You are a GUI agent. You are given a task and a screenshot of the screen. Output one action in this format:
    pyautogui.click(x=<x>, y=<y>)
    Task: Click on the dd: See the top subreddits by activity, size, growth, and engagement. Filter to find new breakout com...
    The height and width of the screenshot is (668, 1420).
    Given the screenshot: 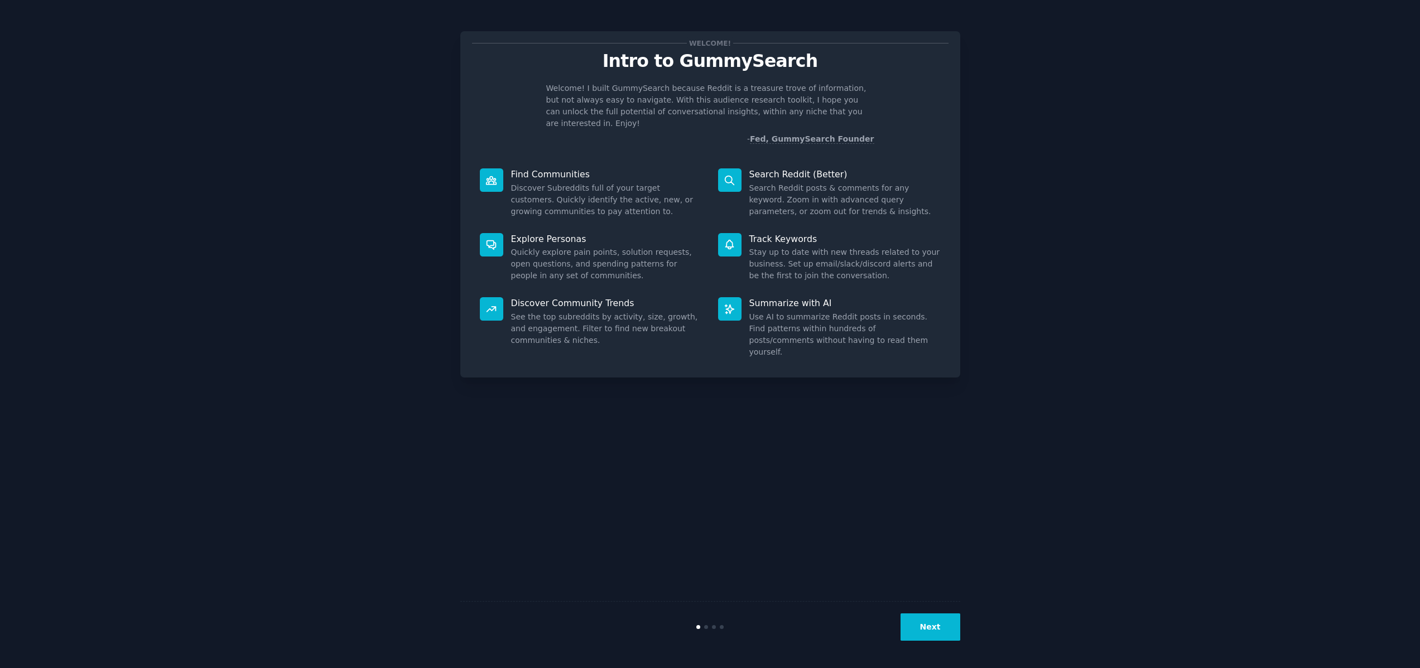 What is the action you would take?
    pyautogui.click(x=606, y=329)
    